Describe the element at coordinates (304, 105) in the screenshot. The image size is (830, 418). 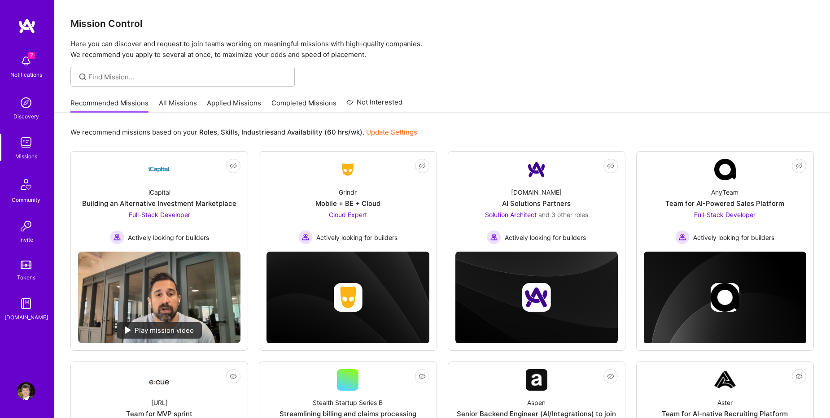
I see `a: Completed Missions` at that location.